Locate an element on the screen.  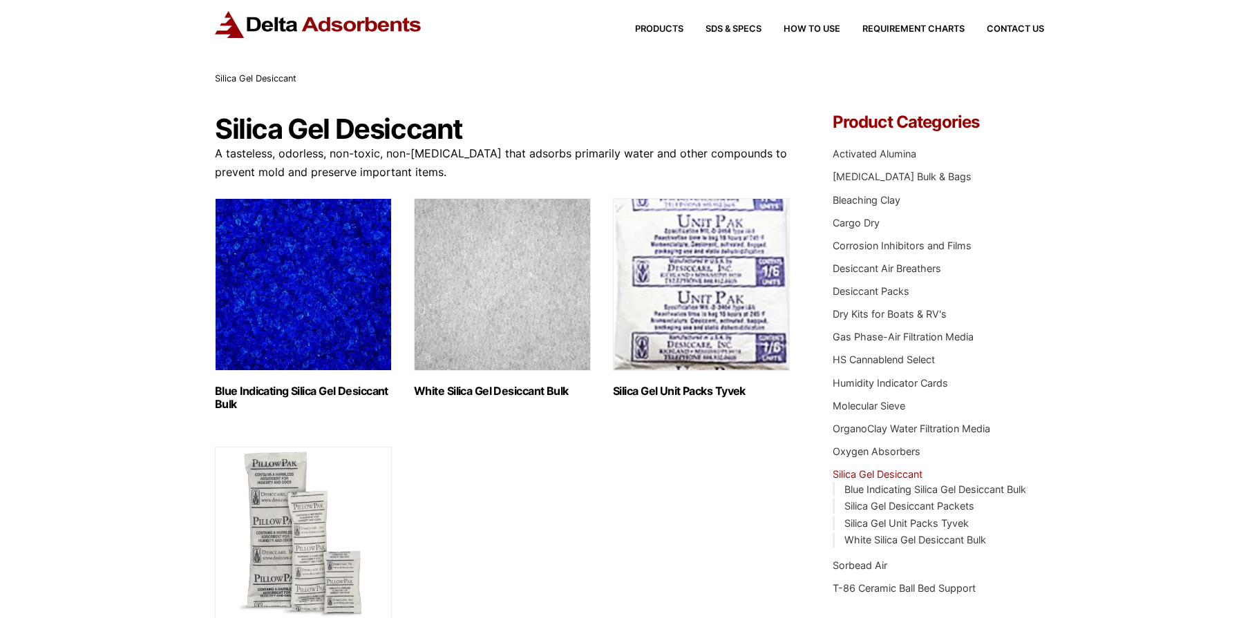
a: Desiccant Air Breathers is located at coordinates (886, 268).